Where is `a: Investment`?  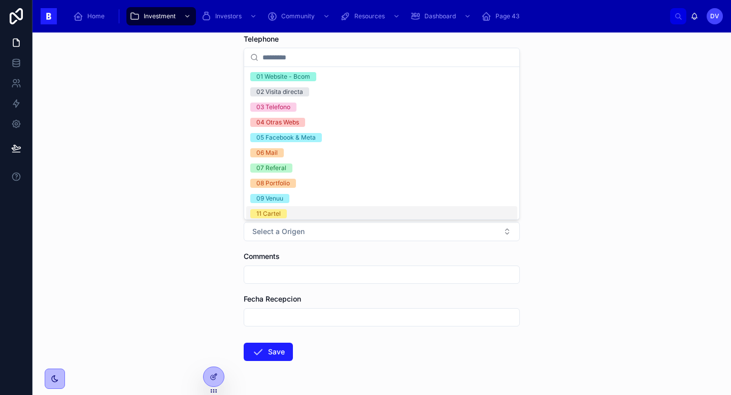
a: Investment is located at coordinates (161, 16).